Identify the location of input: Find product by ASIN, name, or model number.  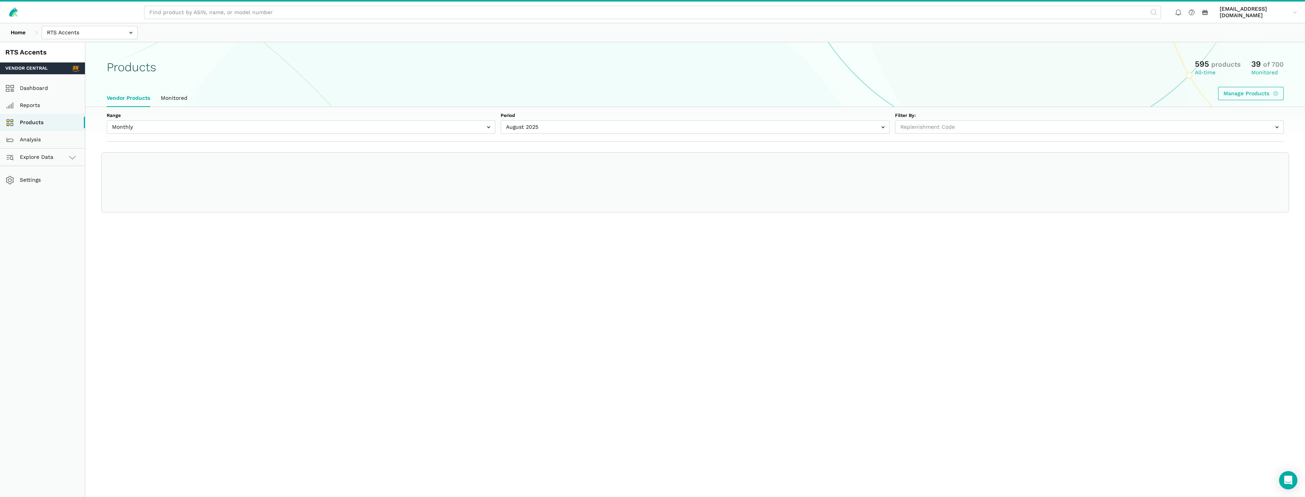
(652, 12).